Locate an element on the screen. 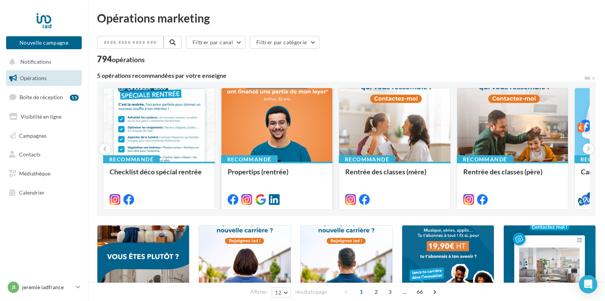  a: Boîte de réception15 is located at coordinates (44, 97).